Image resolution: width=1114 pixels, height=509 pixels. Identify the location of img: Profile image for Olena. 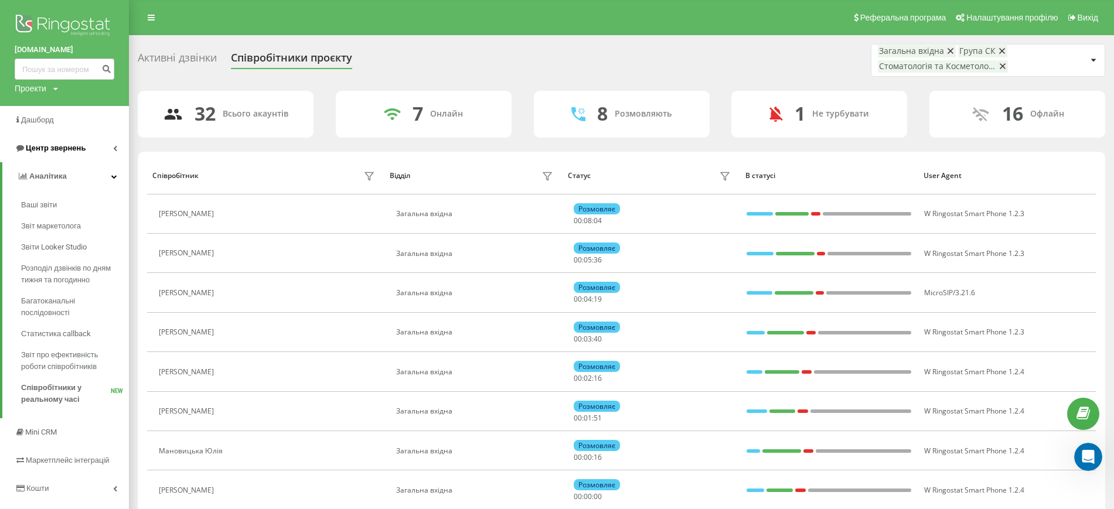
(36, 203).